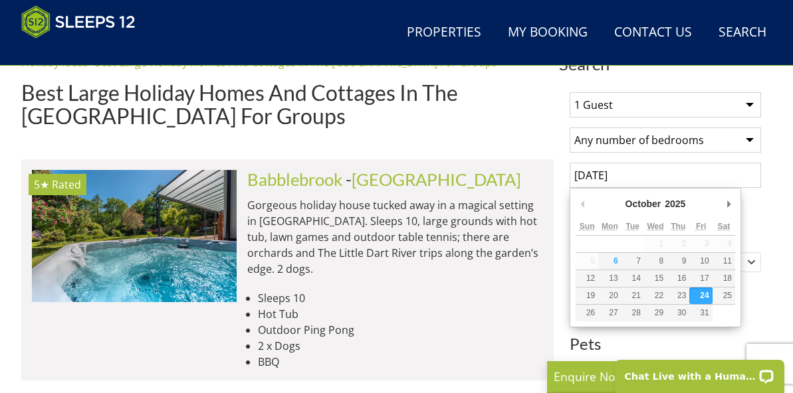  Describe the element at coordinates (675, 204) in the screenshot. I see `div: 2025` at that location.